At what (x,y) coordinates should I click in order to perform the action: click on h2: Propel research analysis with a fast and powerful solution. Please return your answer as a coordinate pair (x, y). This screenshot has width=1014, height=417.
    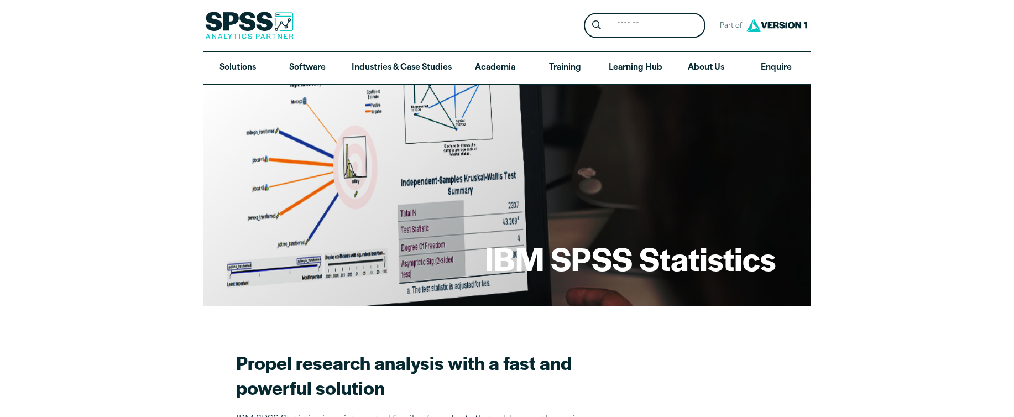
    Looking at the image, I should click on (420, 375).